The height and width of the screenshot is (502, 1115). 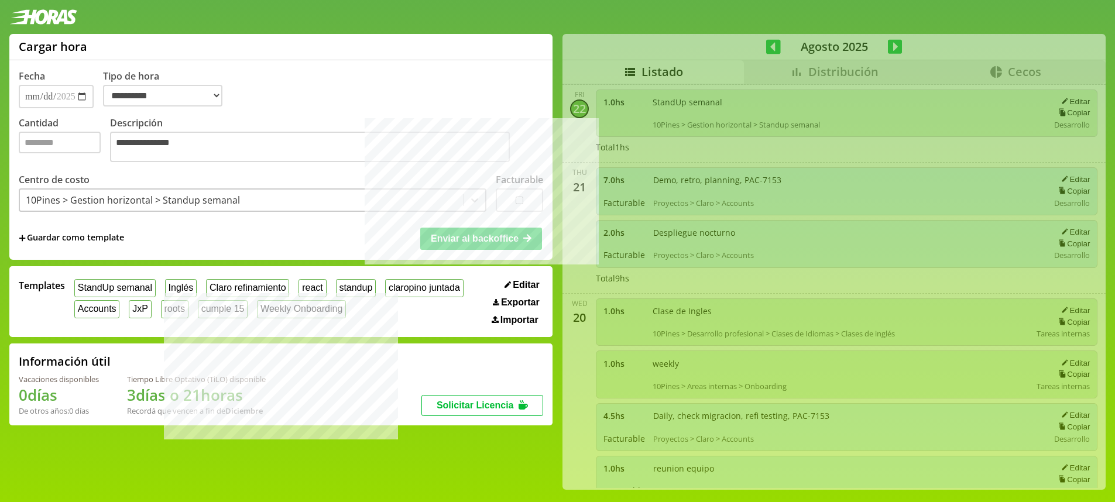 I want to click on button: Inglés, so click(x=181, y=288).